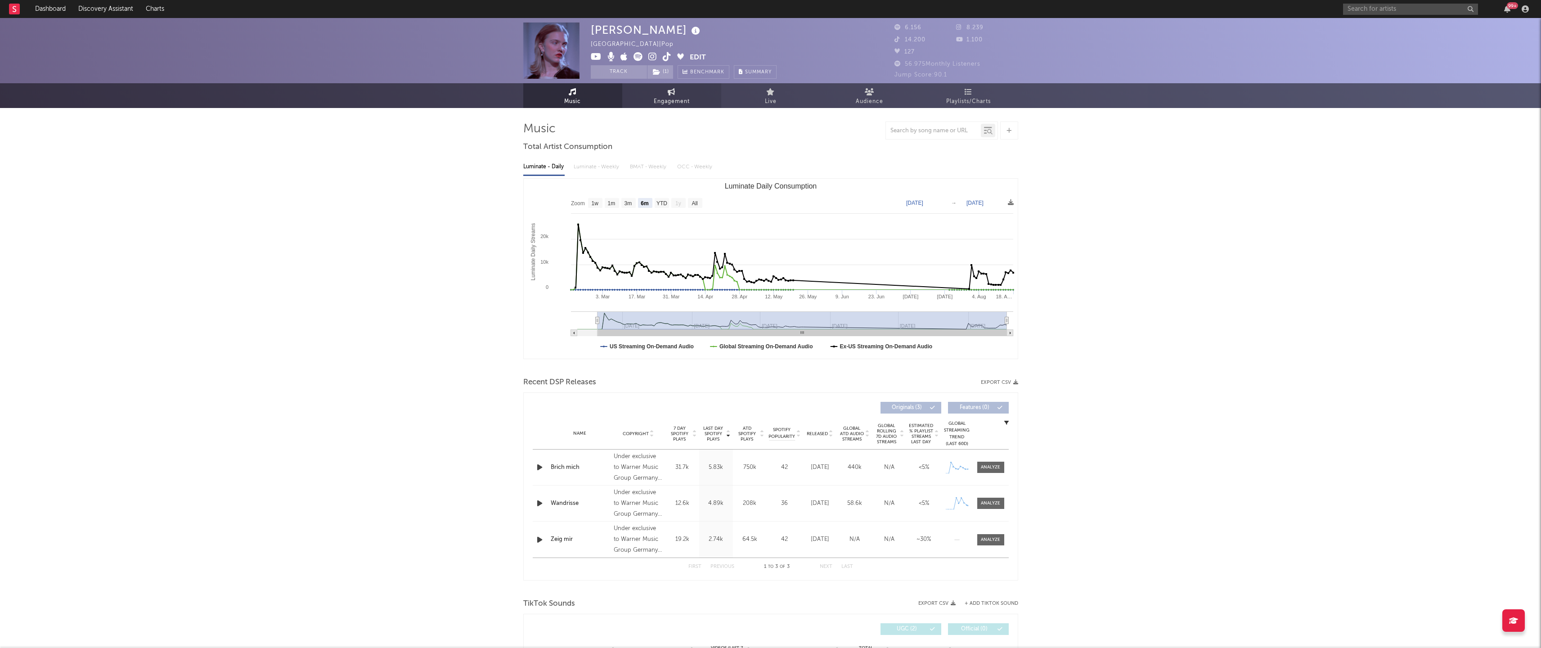 The height and width of the screenshot is (648, 1541). Describe the element at coordinates (755, 72) in the screenshot. I see `button: Summary` at that location.